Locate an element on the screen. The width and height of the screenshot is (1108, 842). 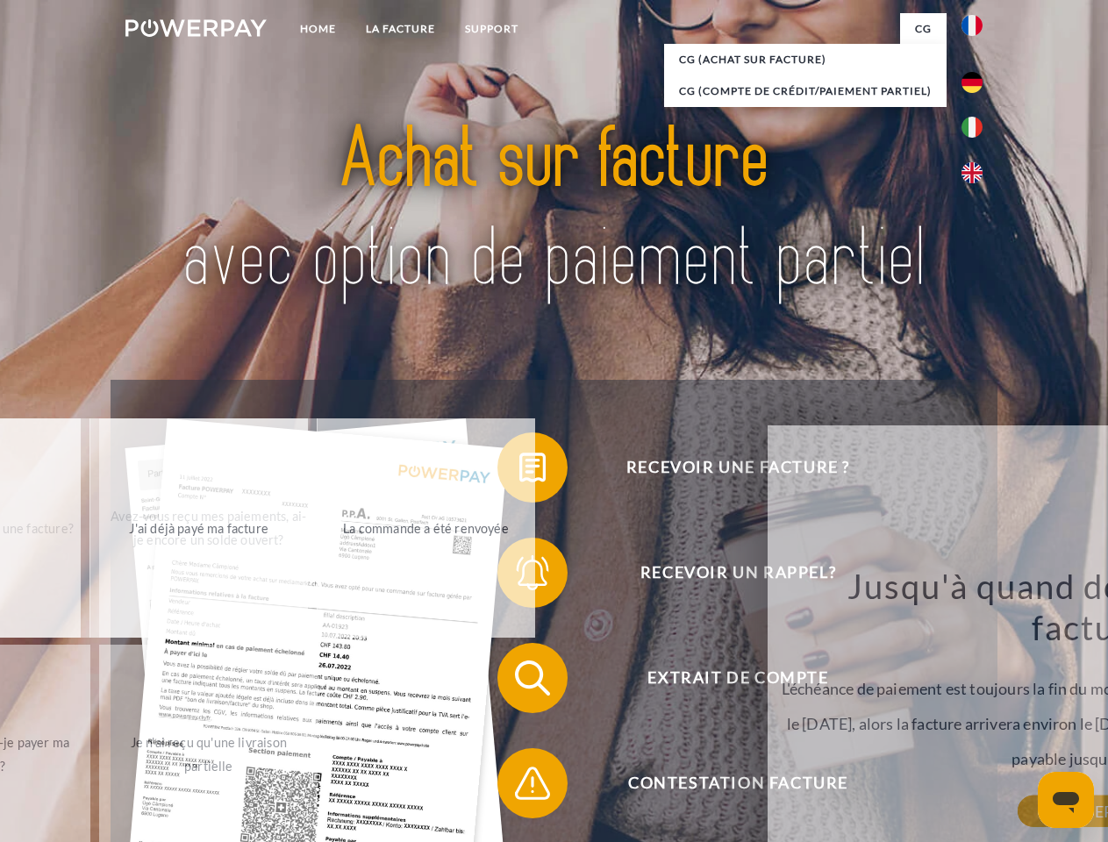
img: it is located at coordinates (972, 127).